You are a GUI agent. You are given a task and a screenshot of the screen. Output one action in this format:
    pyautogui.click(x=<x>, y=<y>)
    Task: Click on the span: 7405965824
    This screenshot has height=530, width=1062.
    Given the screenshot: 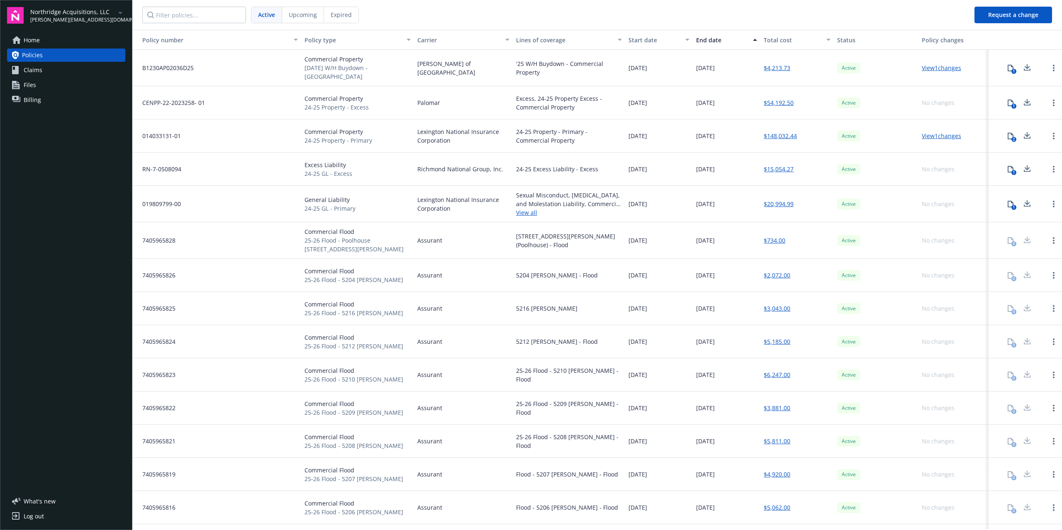 What is the action you would take?
    pyautogui.click(x=156, y=341)
    